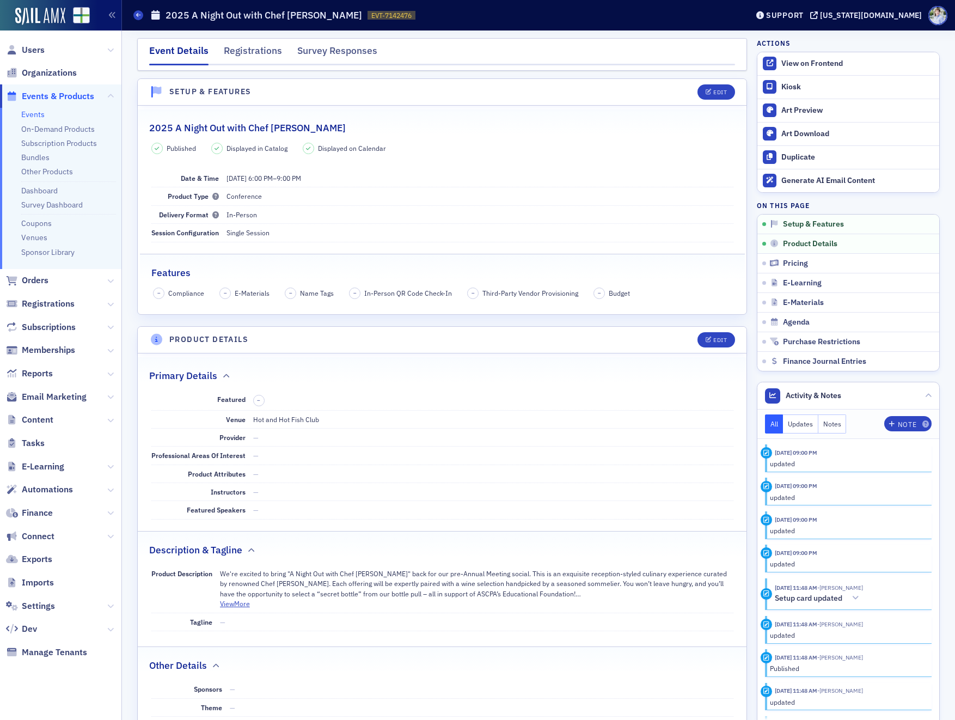  What do you see at coordinates (40, 16) in the screenshot?
I see `a: SailAMX` at bounding box center [40, 16].